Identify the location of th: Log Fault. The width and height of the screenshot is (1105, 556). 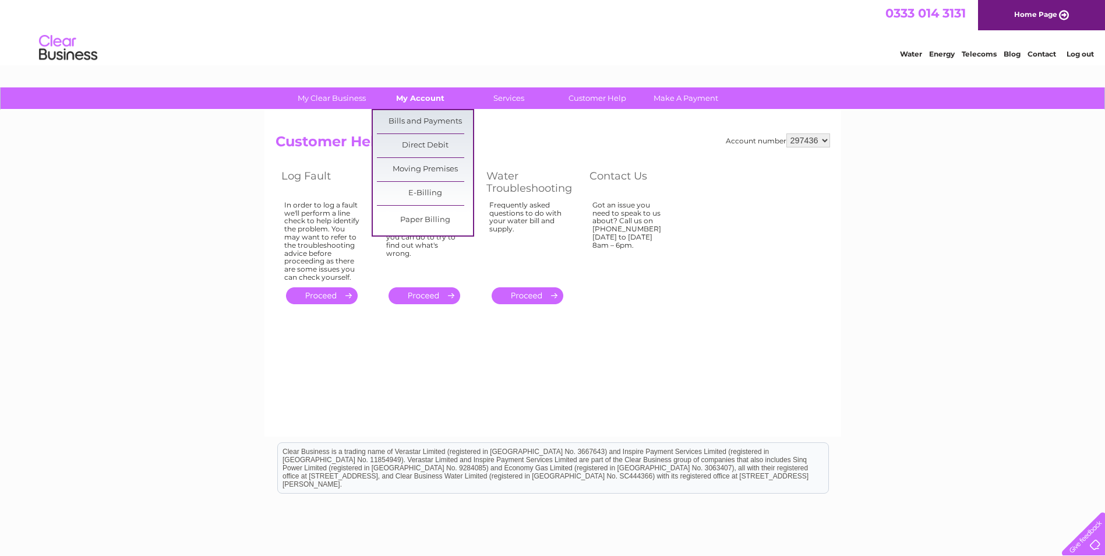
(326, 182).